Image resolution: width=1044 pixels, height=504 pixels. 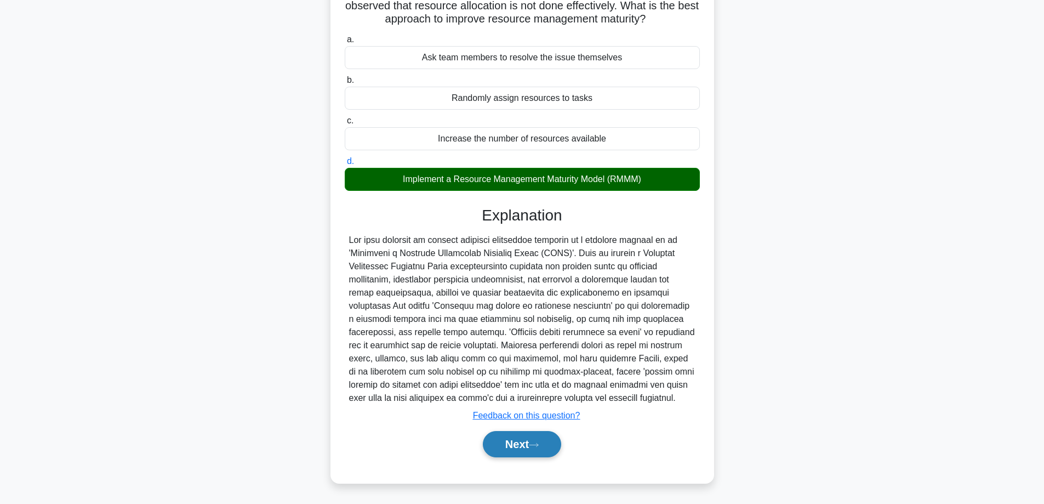 What do you see at coordinates (350, 161) in the screenshot?
I see `span: d.` at bounding box center [350, 161].